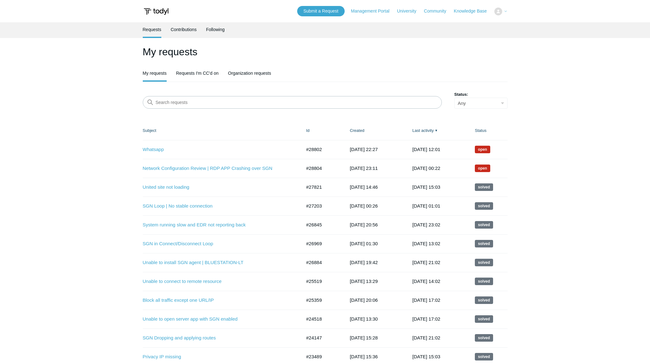 Image resolution: width=650 pixels, height=363 pixels. Describe the element at coordinates (217, 206) in the screenshot. I see `a: SGN Loop | No stable connection` at that location.